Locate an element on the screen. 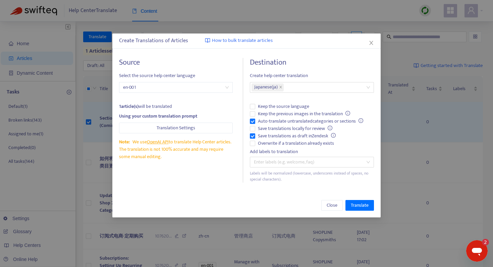 This screenshot has width=493, height=267. button: Translation Settings is located at coordinates (176, 128).